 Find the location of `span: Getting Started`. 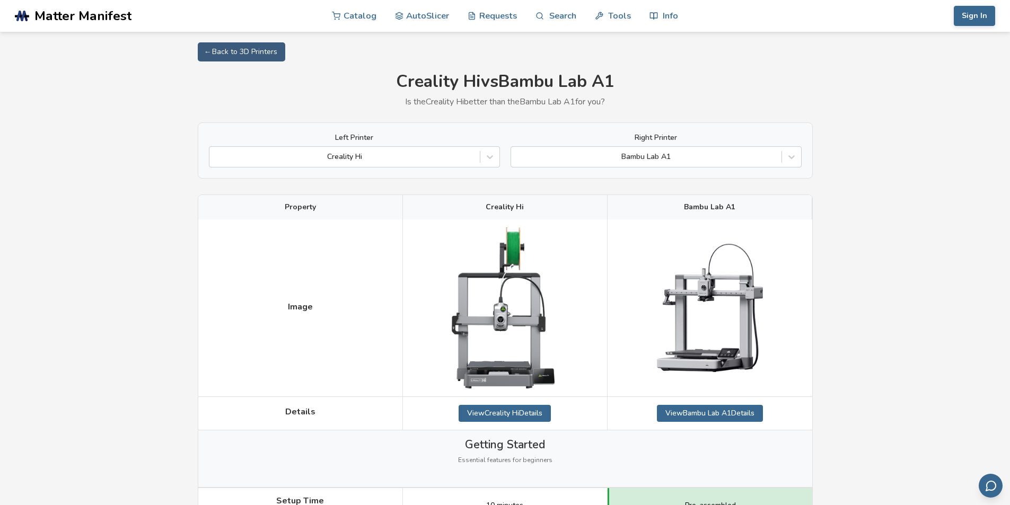

span: Getting Started is located at coordinates (505, 445).